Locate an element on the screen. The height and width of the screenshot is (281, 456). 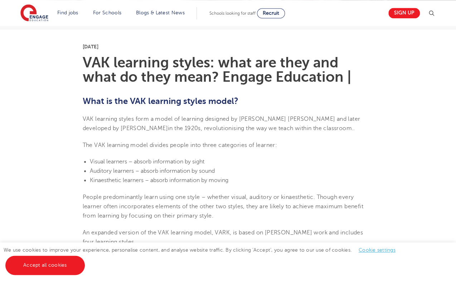
img: Engage Education is located at coordinates (34, 13).